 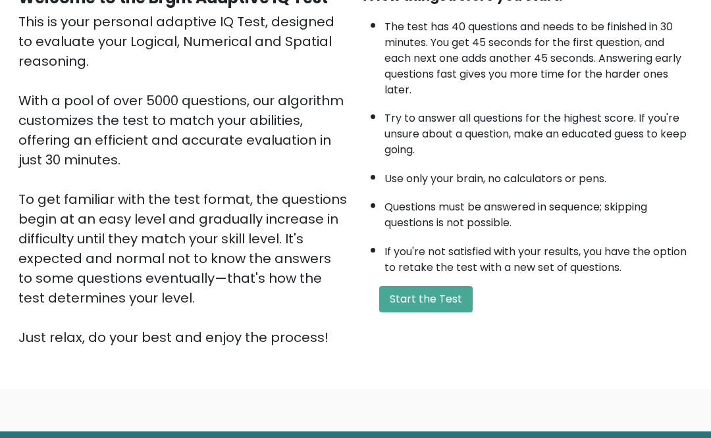 What do you see at coordinates (538, 212) in the screenshot?
I see `li: Questions must be answered in sequence; skipping questions is not possible.` at bounding box center [538, 212].